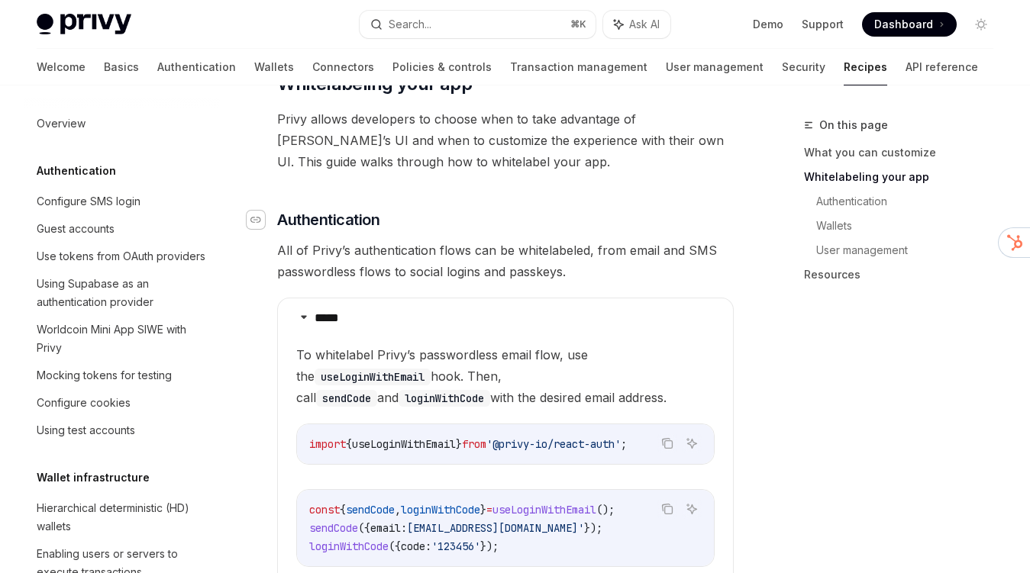  Describe the element at coordinates (579, 67) in the screenshot. I see `a: Transaction management` at that location.